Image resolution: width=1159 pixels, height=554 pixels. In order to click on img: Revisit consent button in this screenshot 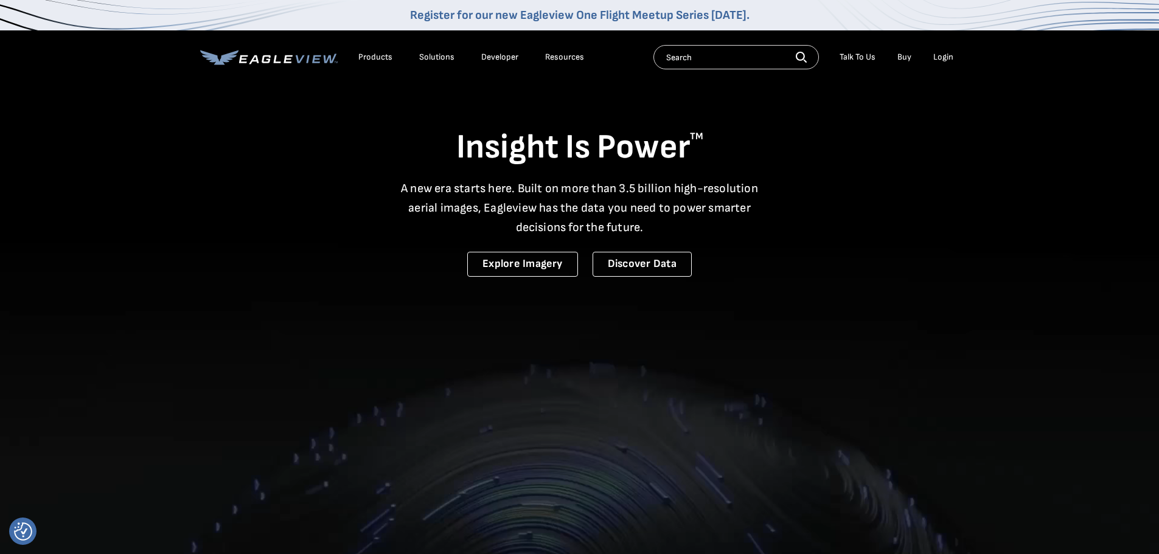, I will do `click(23, 532)`.